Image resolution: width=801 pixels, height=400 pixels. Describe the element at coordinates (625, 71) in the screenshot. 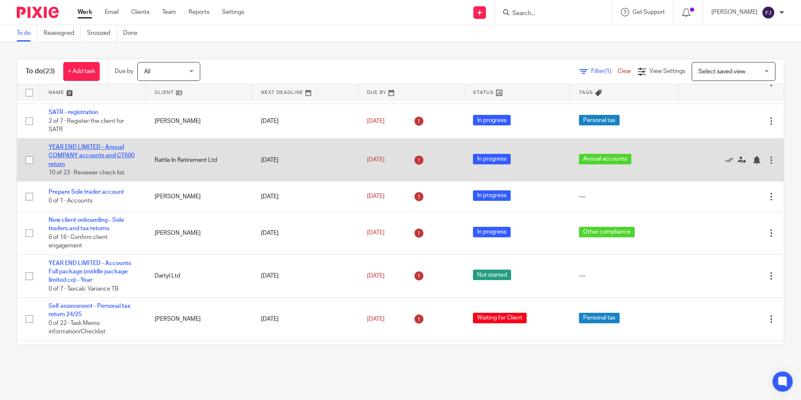

I see `a: Clear` at that location.